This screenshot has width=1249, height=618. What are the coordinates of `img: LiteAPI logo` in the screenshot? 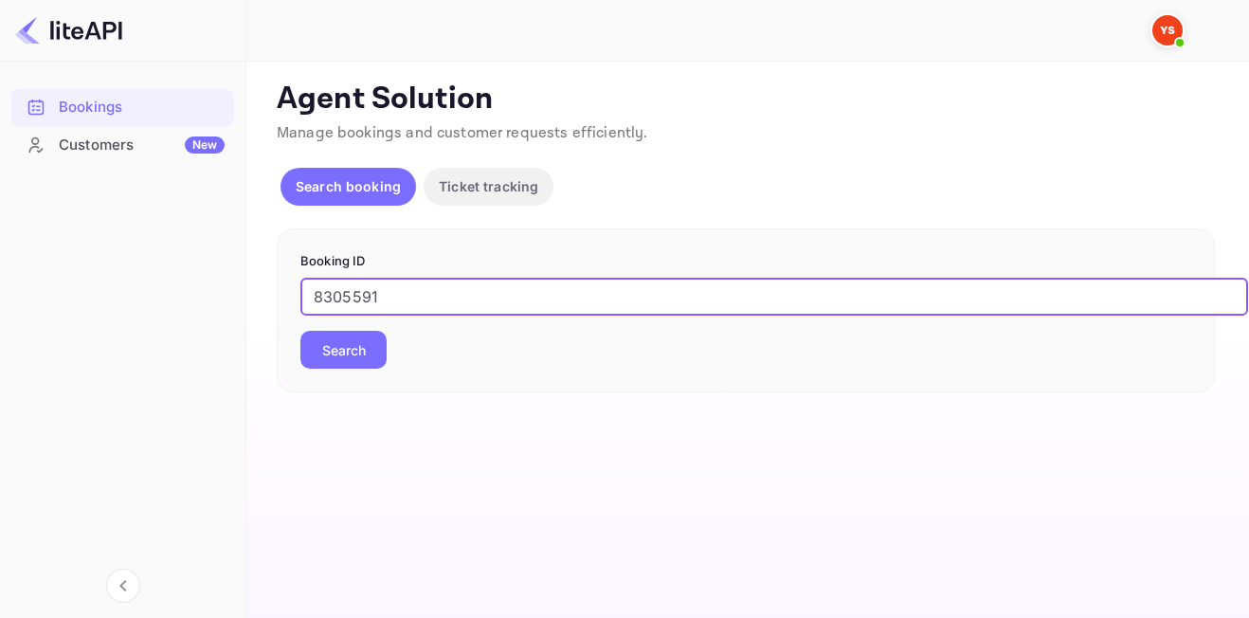 It's located at (68, 30).